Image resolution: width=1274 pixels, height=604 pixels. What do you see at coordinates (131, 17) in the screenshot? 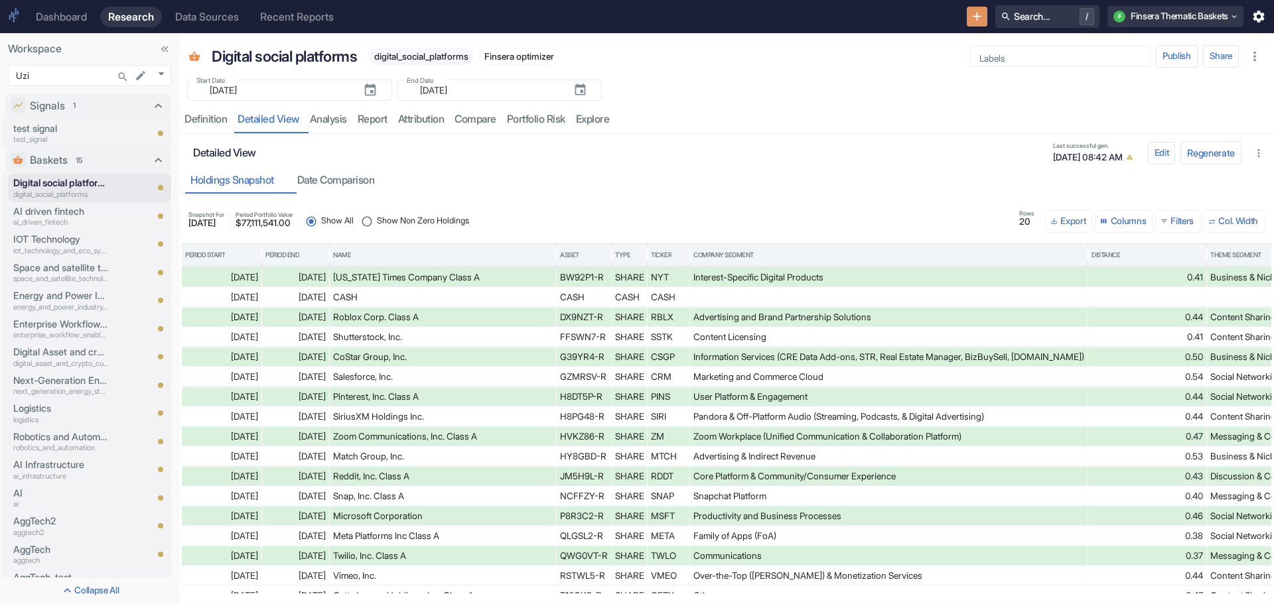
I see `a: Research` at bounding box center [131, 17].